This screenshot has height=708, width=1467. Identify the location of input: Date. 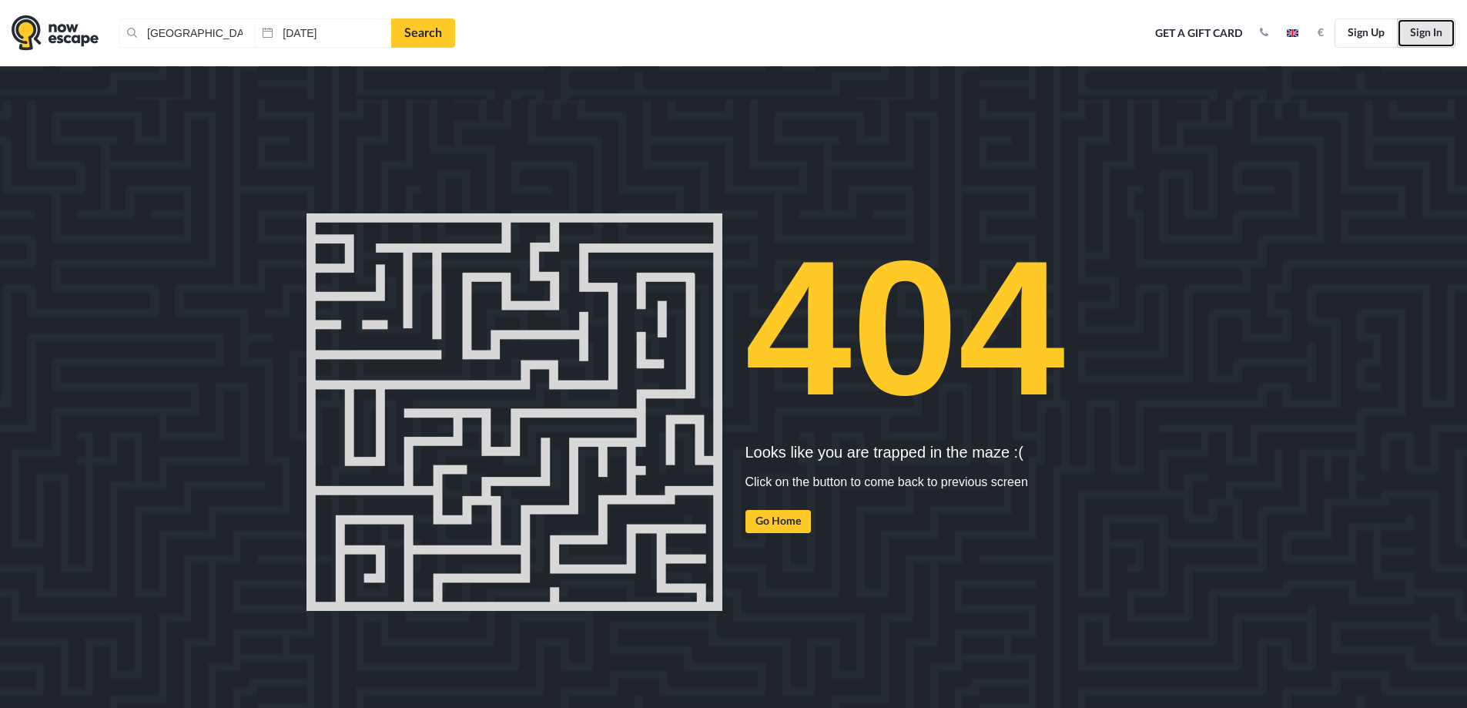
(323, 33).